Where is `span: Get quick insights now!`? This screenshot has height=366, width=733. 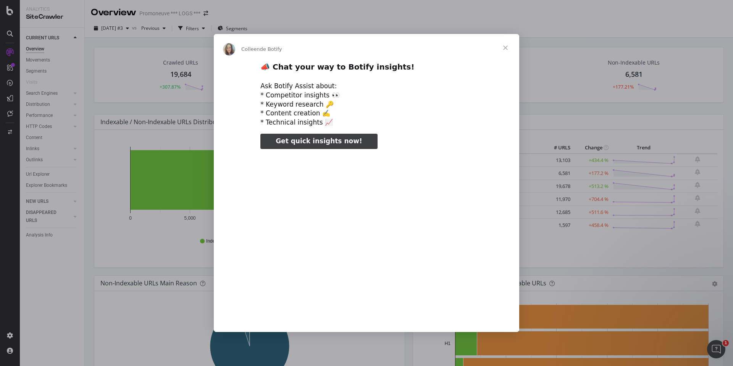 span: Get quick insights now! is located at coordinates (319, 141).